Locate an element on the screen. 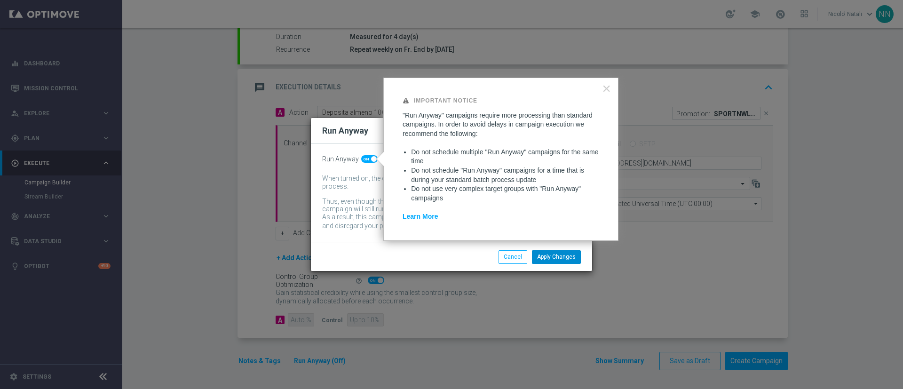  li: Do not schedule multiple "Run Anyway" campaigns for the same time is located at coordinates (505, 157).